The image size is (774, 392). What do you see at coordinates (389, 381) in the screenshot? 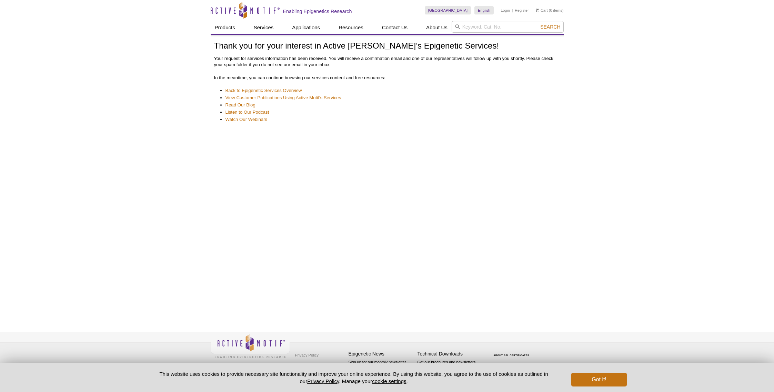
I see `button: cookie settings` at bounding box center [389, 381].